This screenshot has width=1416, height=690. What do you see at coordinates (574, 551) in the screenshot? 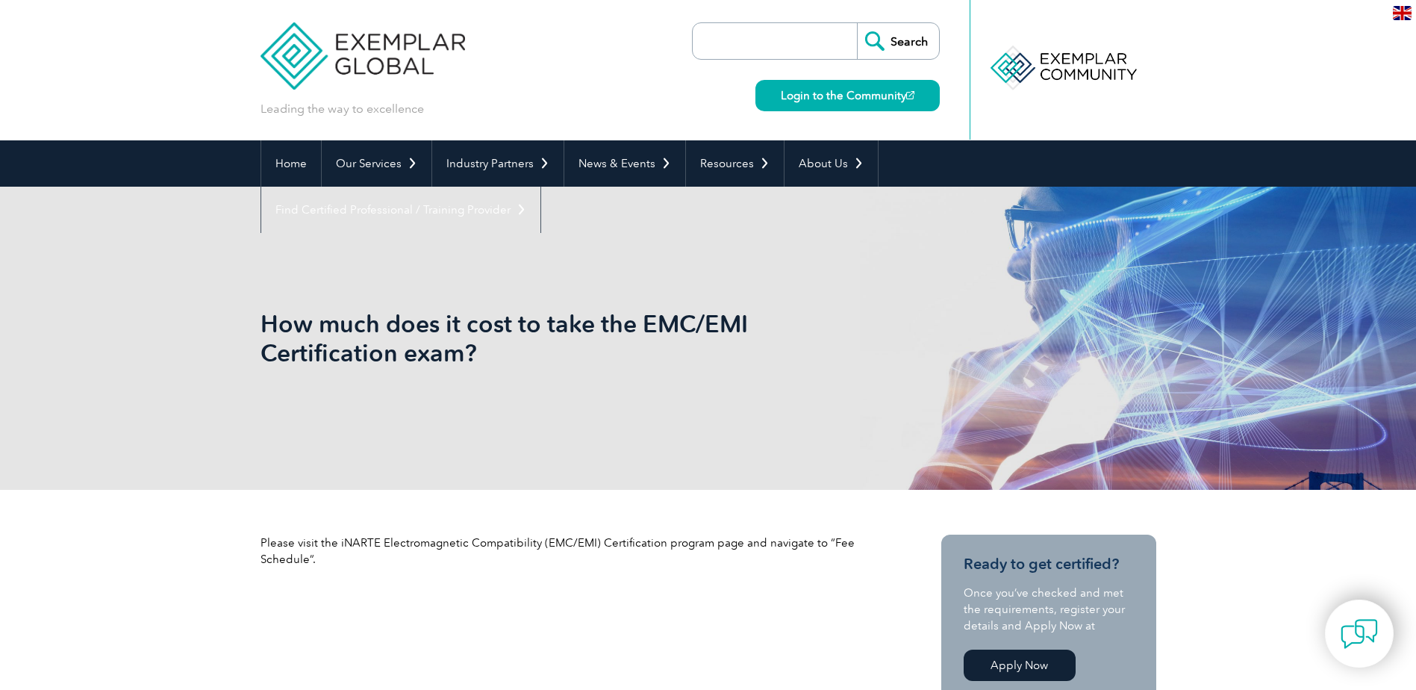
I see `p: Please visit the iNARTE Electromagnetic Compatibility (EMC/EMI) Certification program page and na...` at bounding box center [574, 551].